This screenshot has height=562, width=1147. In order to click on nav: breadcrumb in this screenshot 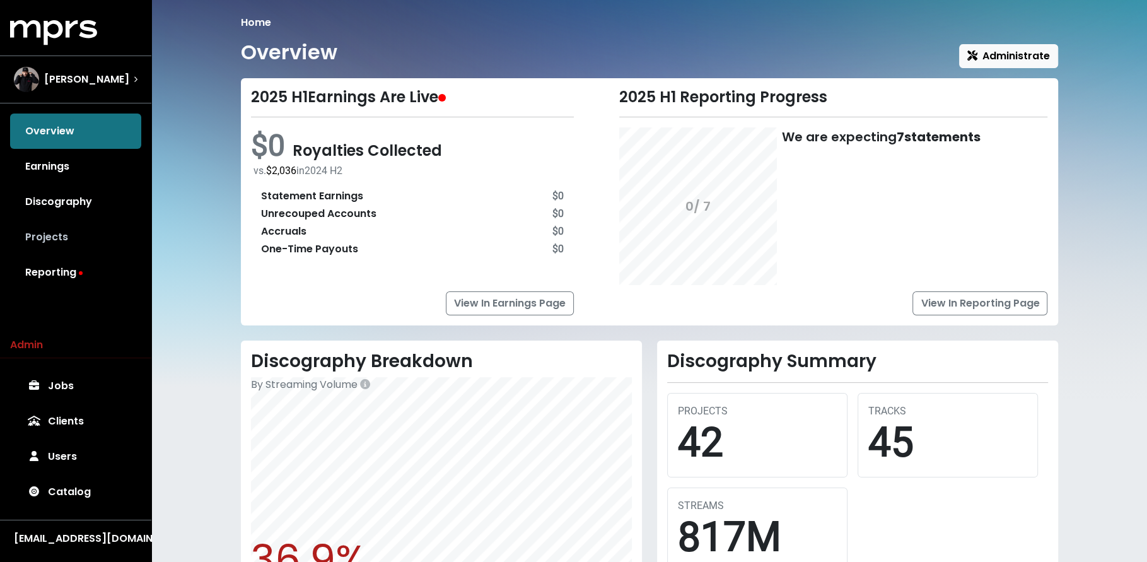, I will do `click(650, 23)`.